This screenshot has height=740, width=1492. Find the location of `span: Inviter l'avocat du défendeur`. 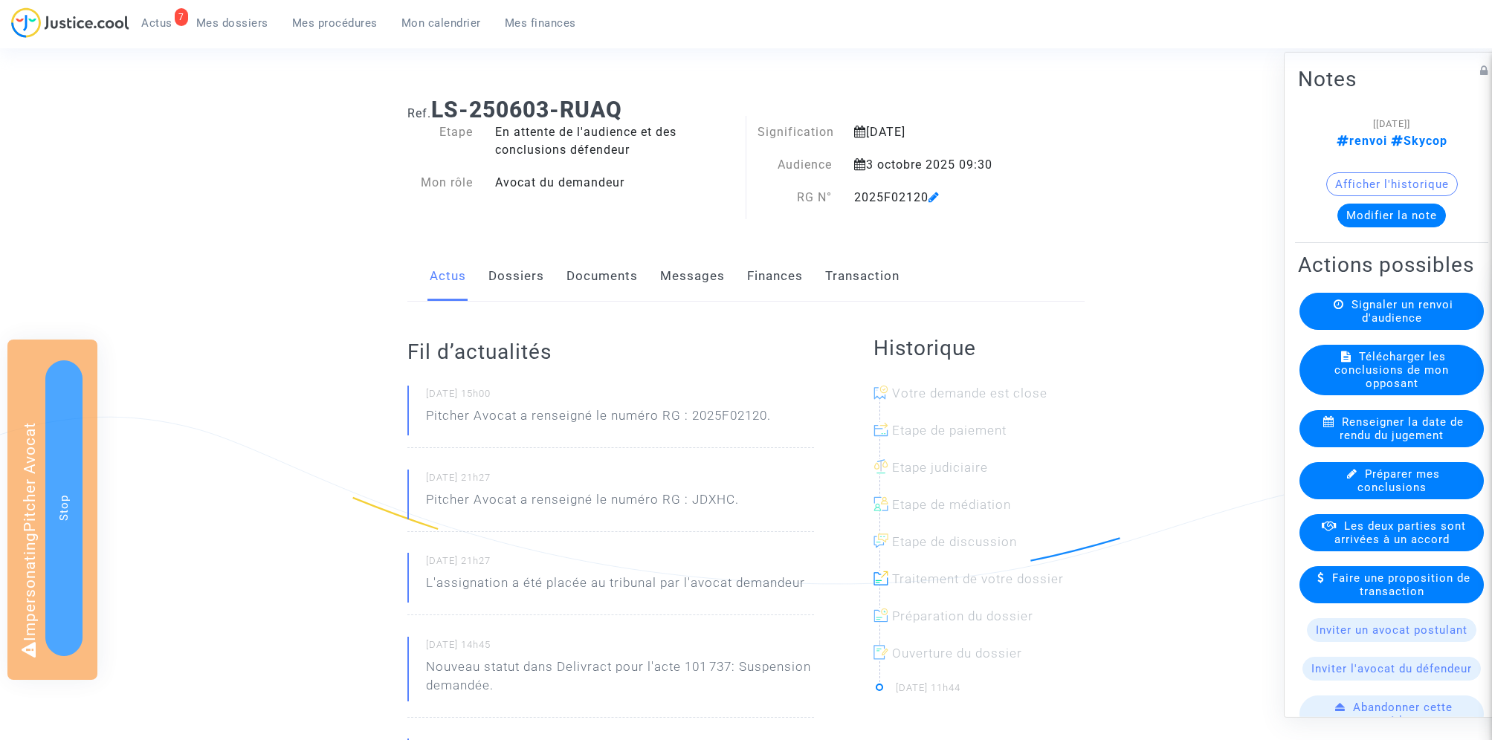

span: Inviter l'avocat du défendeur is located at coordinates (1391, 669).